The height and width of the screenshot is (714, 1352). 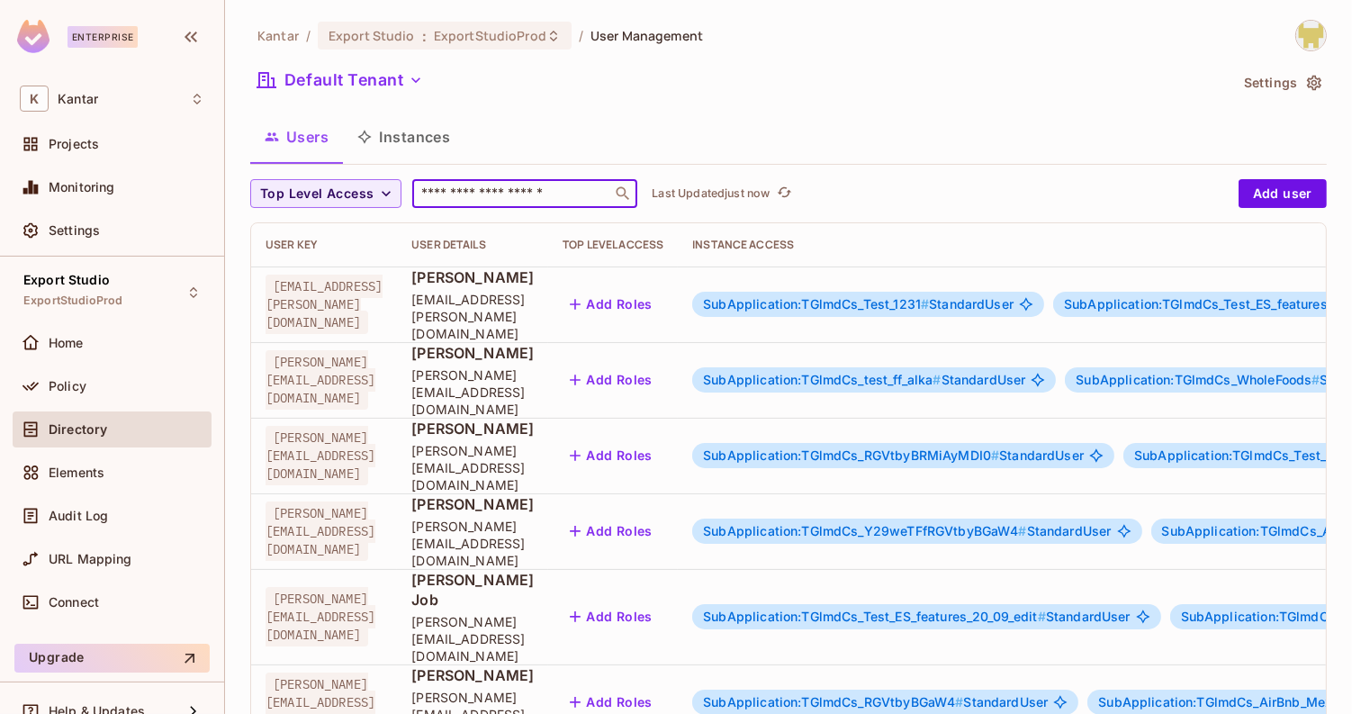 What do you see at coordinates (816, 303) in the screenshot?
I see `span: SubApplication:TGlmdCs_Test_1231` at bounding box center [816, 303].